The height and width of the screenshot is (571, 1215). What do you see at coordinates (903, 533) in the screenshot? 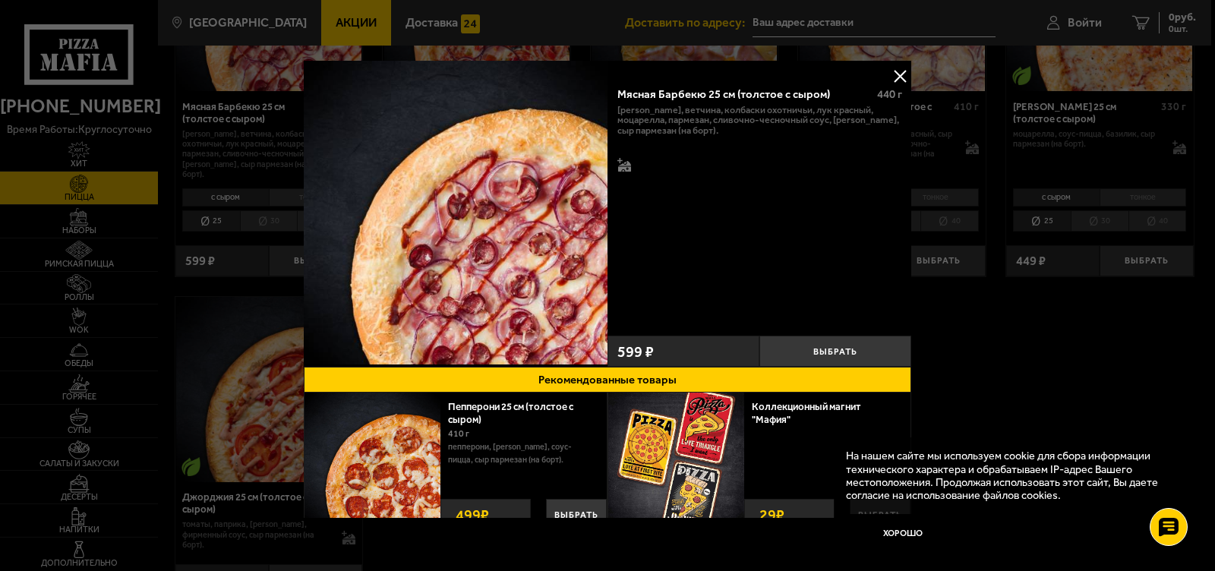
I see `button: Хорошо` at bounding box center [903, 533].